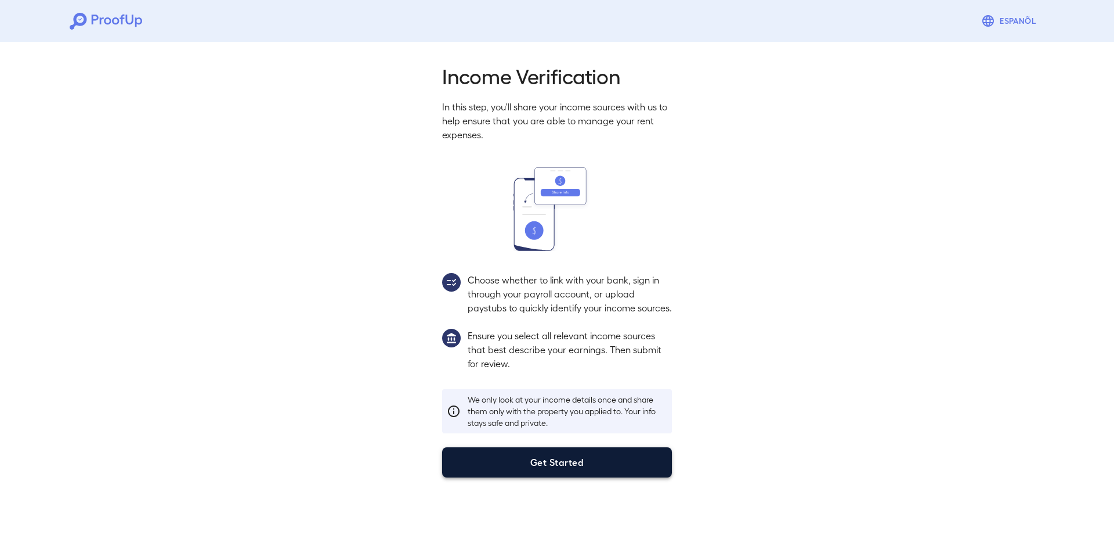  What do you see at coordinates (452, 282) in the screenshot?
I see `img: group2.svg` at bounding box center [452, 282].